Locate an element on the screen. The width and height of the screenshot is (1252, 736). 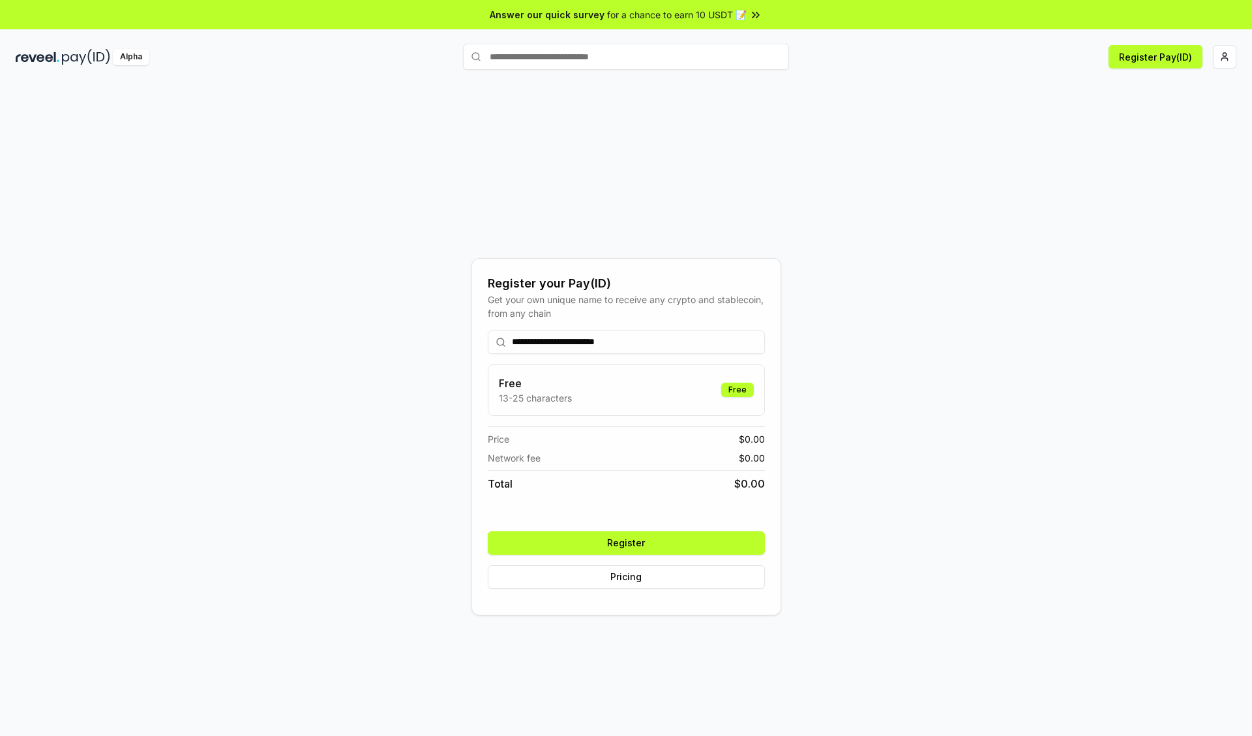
span: for a chance to earn 10 USDT 📝 is located at coordinates (677, 14).